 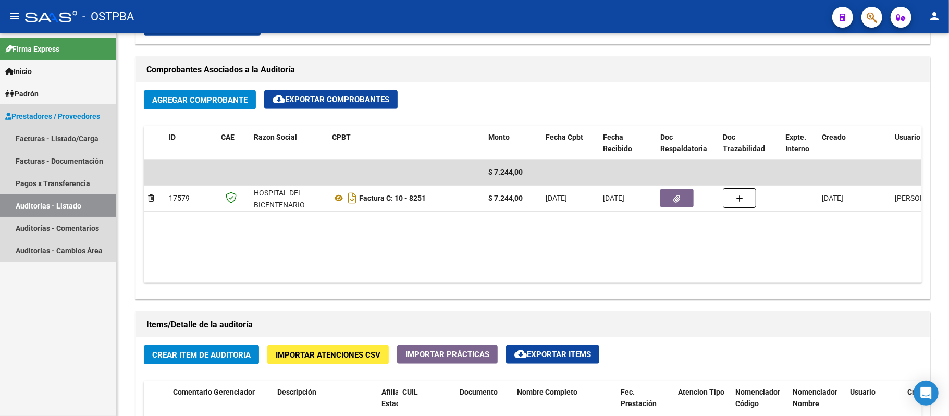 What do you see at coordinates (201, 355) in the screenshot?
I see `span: Crear Item de Auditoria` at bounding box center [201, 355].